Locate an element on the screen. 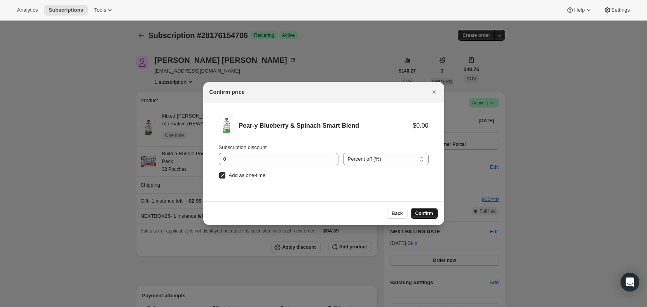 The width and height of the screenshot is (647, 307). button: Tools is located at coordinates (104, 10).